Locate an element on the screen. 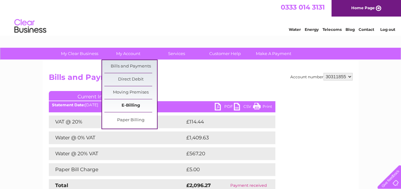 This screenshot has height=189, width=401. strong: Total is located at coordinates (62, 186).